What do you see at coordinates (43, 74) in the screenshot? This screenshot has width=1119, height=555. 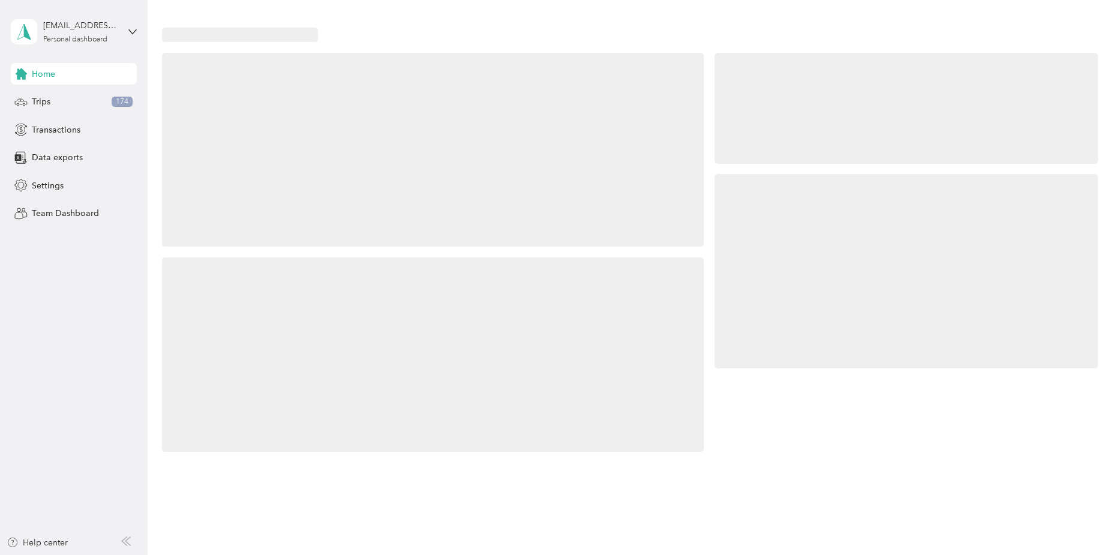 I see `span: Home` at bounding box center [43, 74].